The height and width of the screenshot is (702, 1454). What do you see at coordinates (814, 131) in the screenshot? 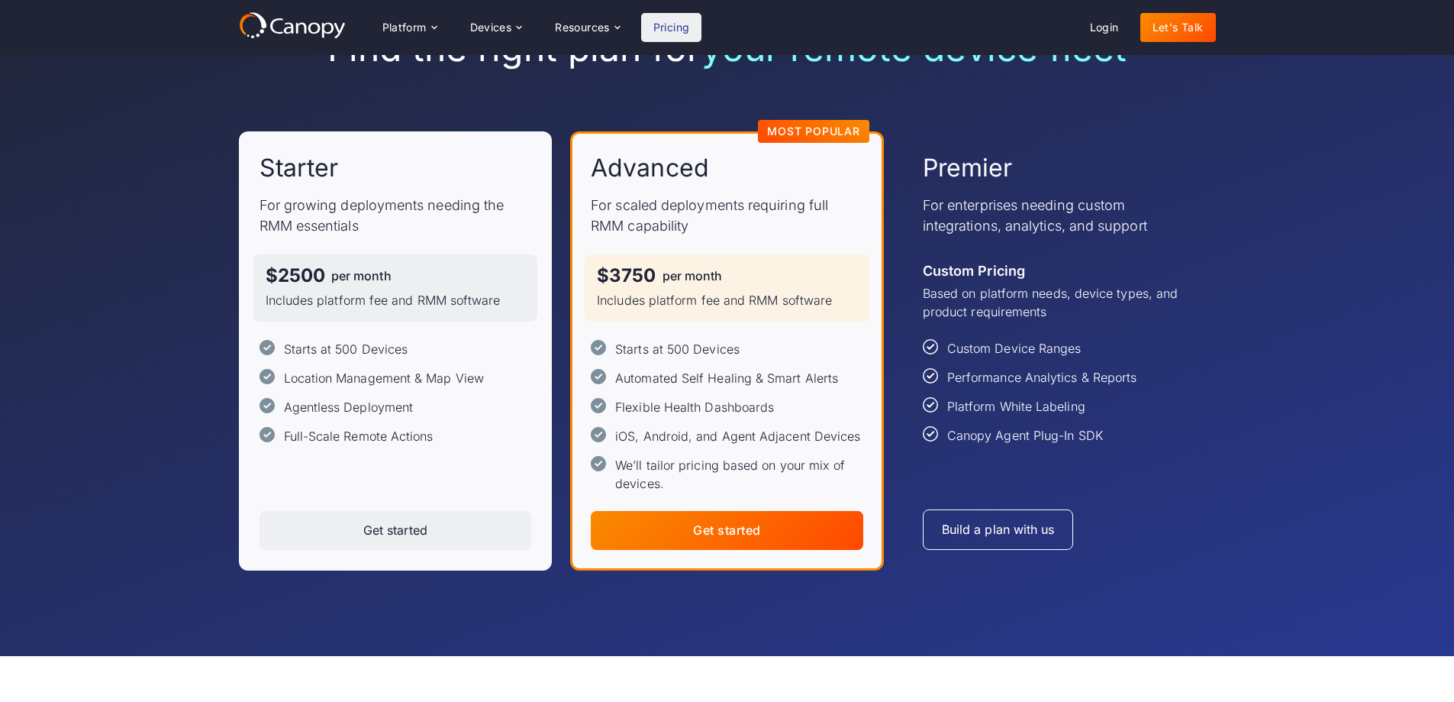
I see `div: Most Popular` at bounding box center [814, 131].